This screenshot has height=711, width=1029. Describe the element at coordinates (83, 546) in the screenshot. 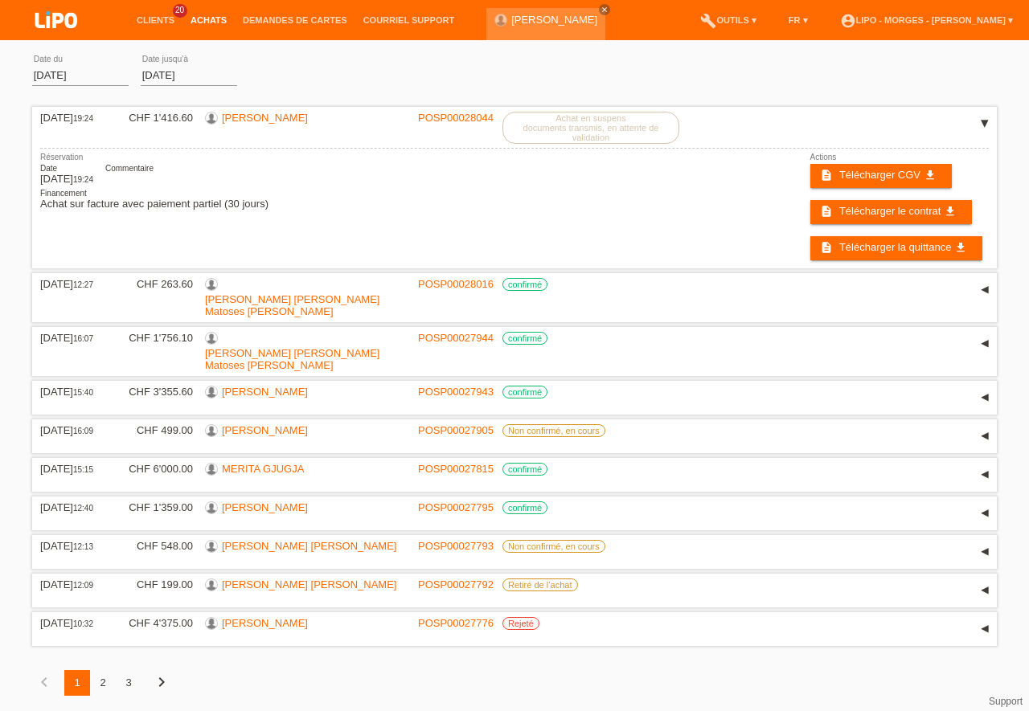

I see `span: 12:13` at that location.